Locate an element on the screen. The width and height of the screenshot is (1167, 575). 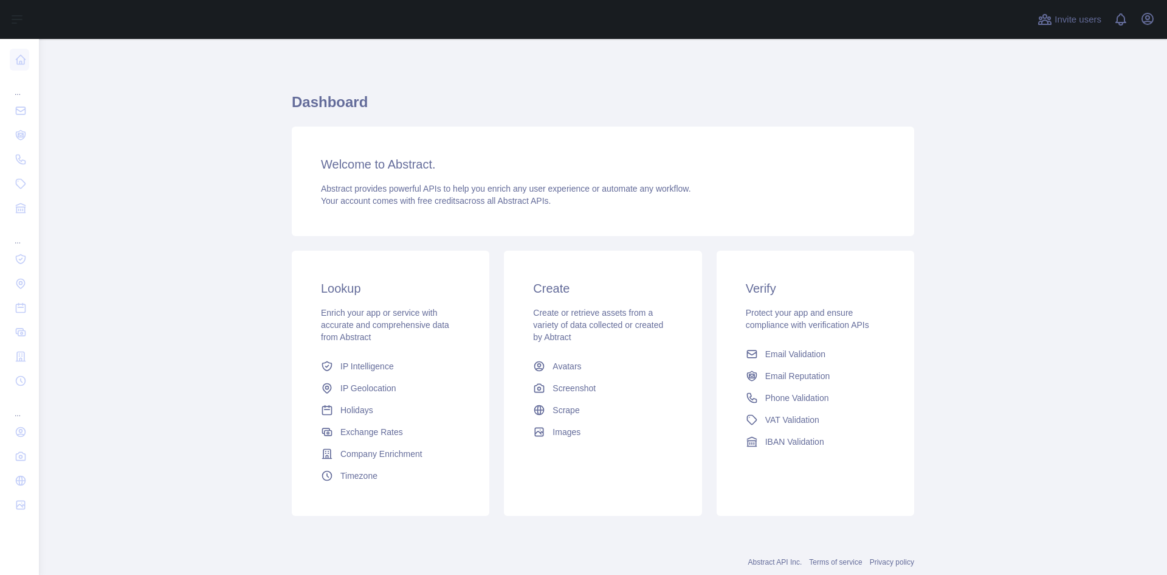
a: Company Enrichment is located at coordinates (390, 454).